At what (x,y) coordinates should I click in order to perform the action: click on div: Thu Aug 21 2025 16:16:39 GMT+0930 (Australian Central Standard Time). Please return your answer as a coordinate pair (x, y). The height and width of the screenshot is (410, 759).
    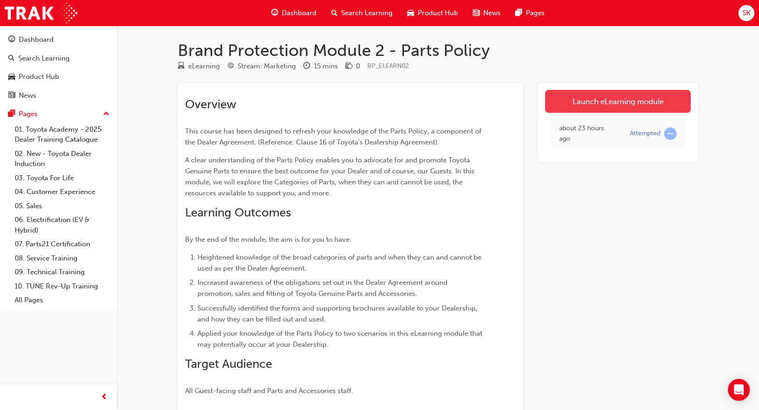
    Looking at the image, I should click on (588, 133).